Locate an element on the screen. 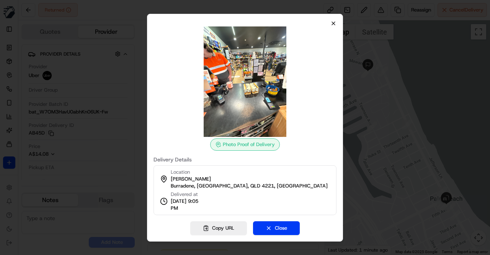 The width and height of the screenshot is (490, 255). span: Delivered at is located at coordinates (188, 194).